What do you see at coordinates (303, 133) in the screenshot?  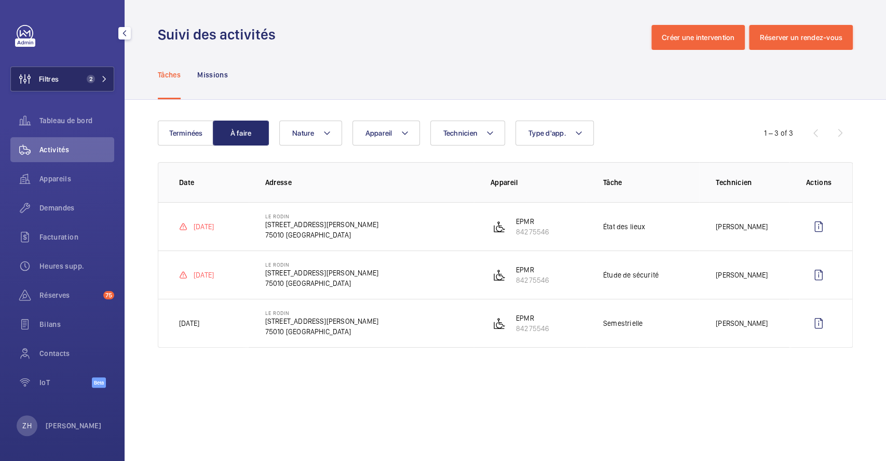 I see `span: Nature` at bounding box center [303, 133].